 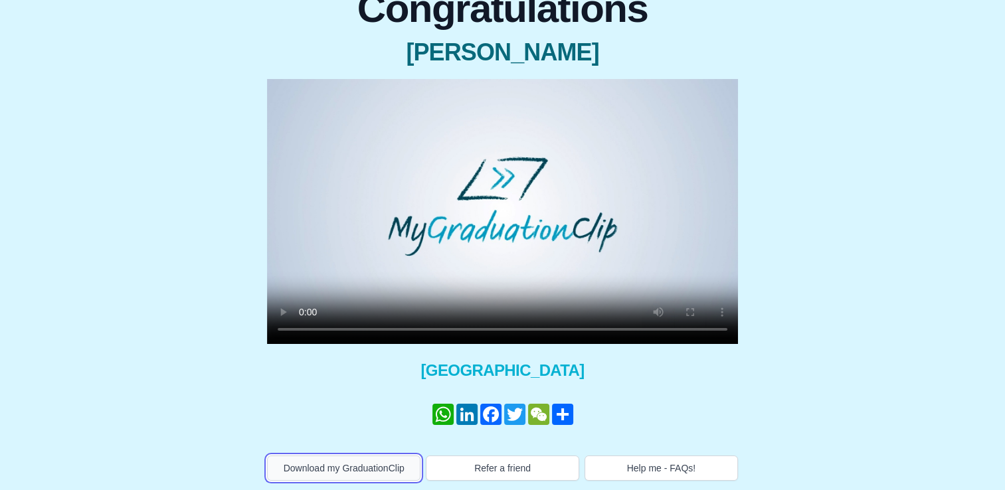 What do you see at coordinates (343, 468) in the screenshot?
I see `button: Download my GraduationClip` at bounding box center [343, 468].